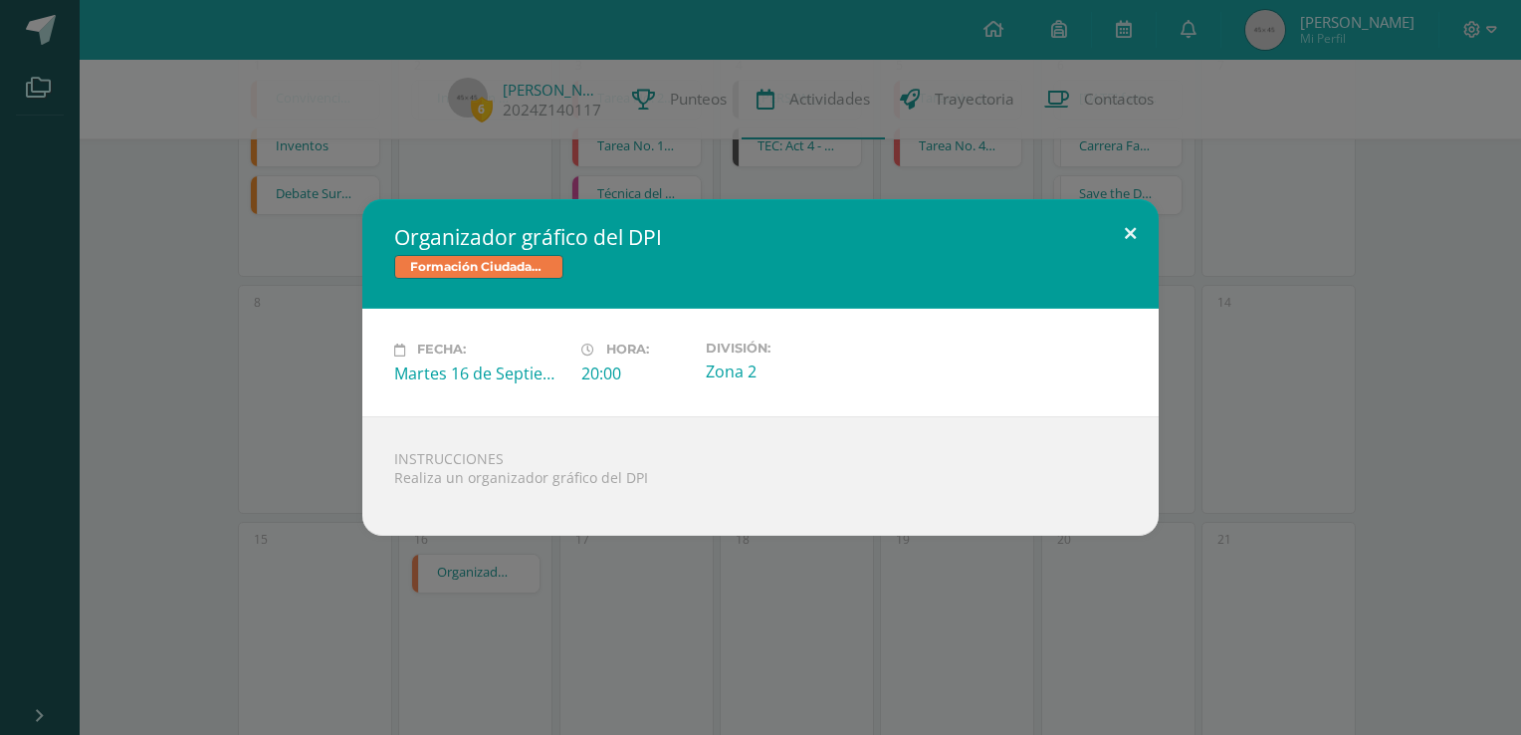 This screenshot has height=735, width=1521. I want to click on label: División:, so click(791, 347).